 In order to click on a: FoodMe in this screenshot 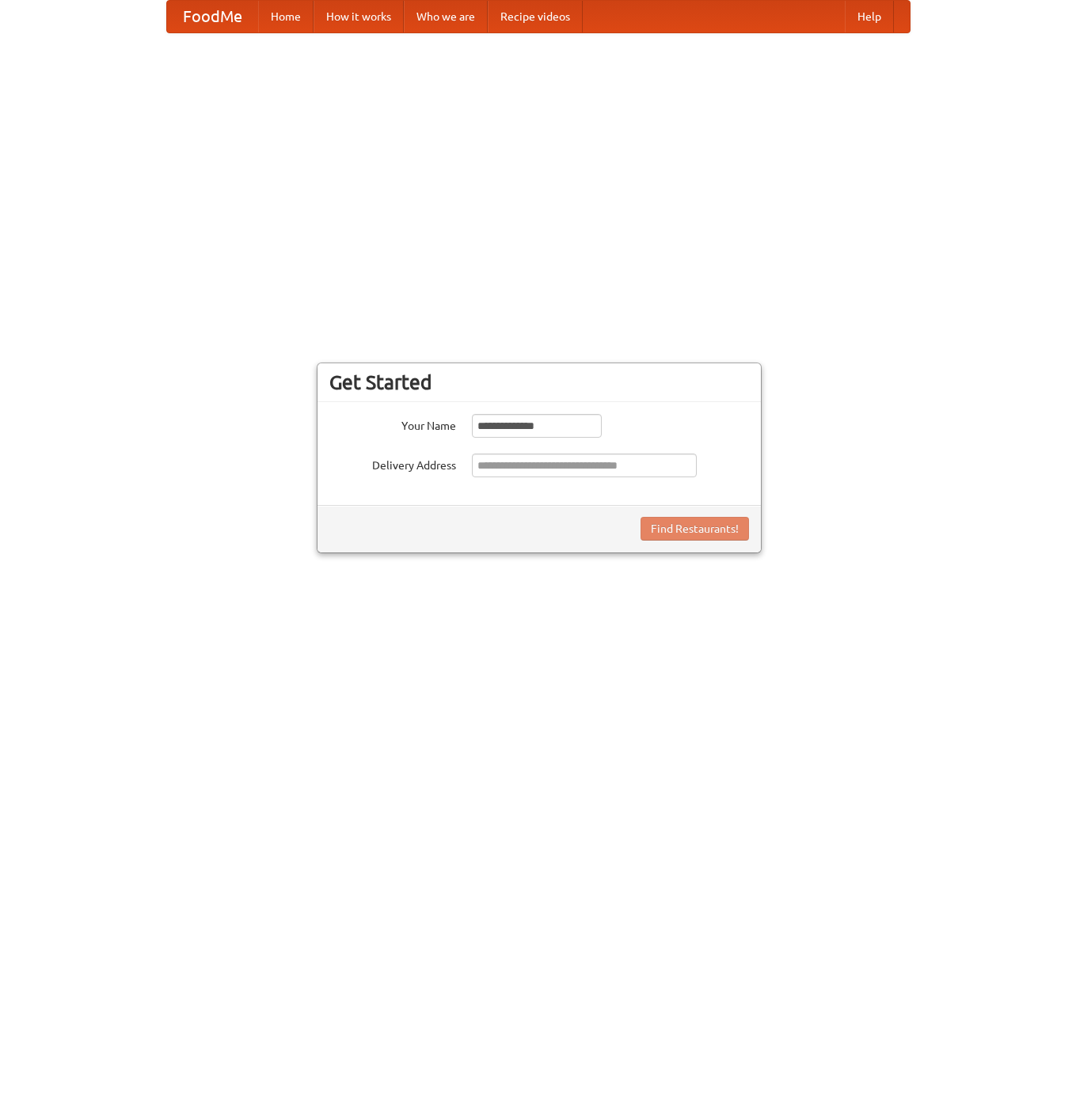, I will do `click(212, 16)`.